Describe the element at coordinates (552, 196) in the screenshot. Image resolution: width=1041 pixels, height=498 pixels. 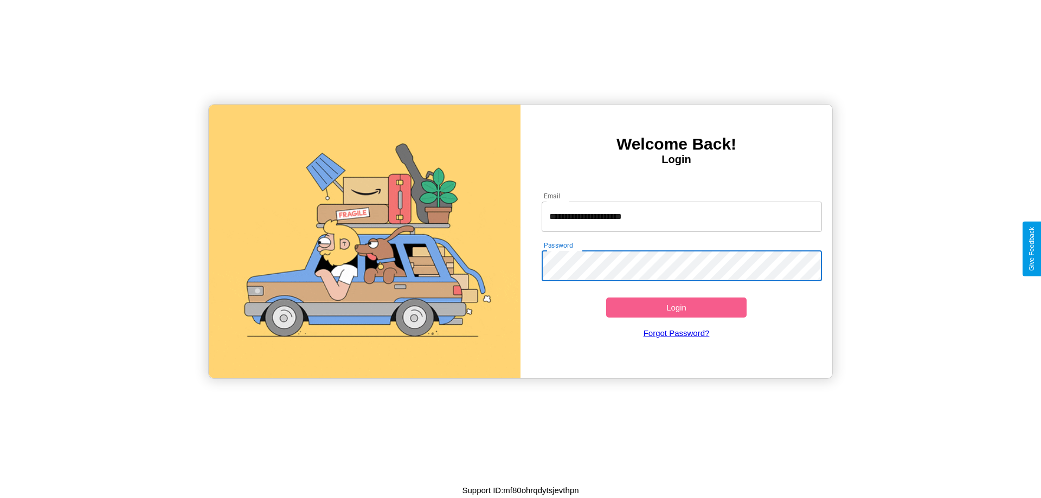
I see `label: Email` at that location.